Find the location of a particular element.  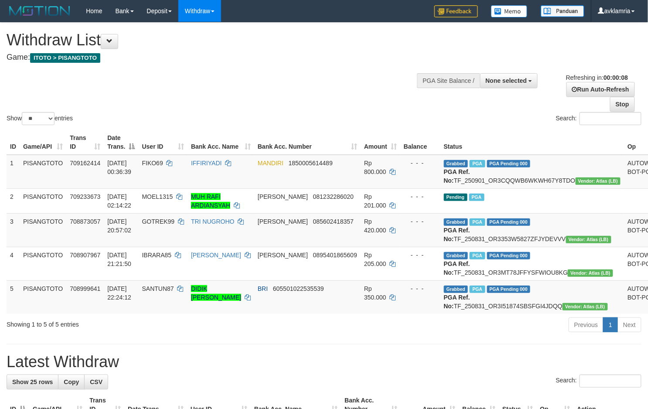

div: PGA Site Balance / is located at coordinates (449, 81).